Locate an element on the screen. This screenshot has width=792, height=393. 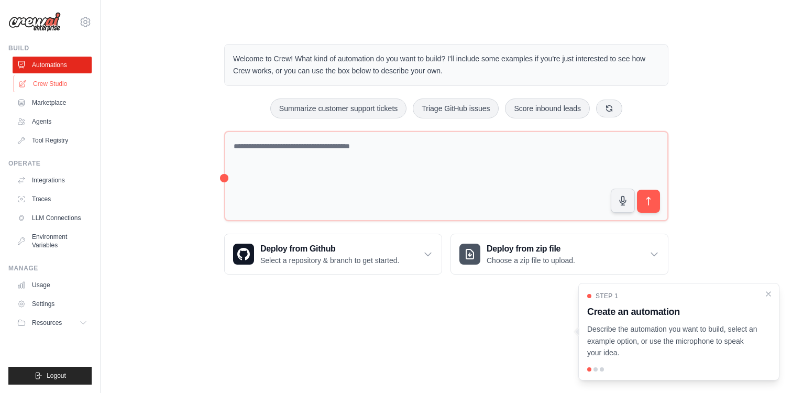
img: Logo is located at coordinates (35, 22).